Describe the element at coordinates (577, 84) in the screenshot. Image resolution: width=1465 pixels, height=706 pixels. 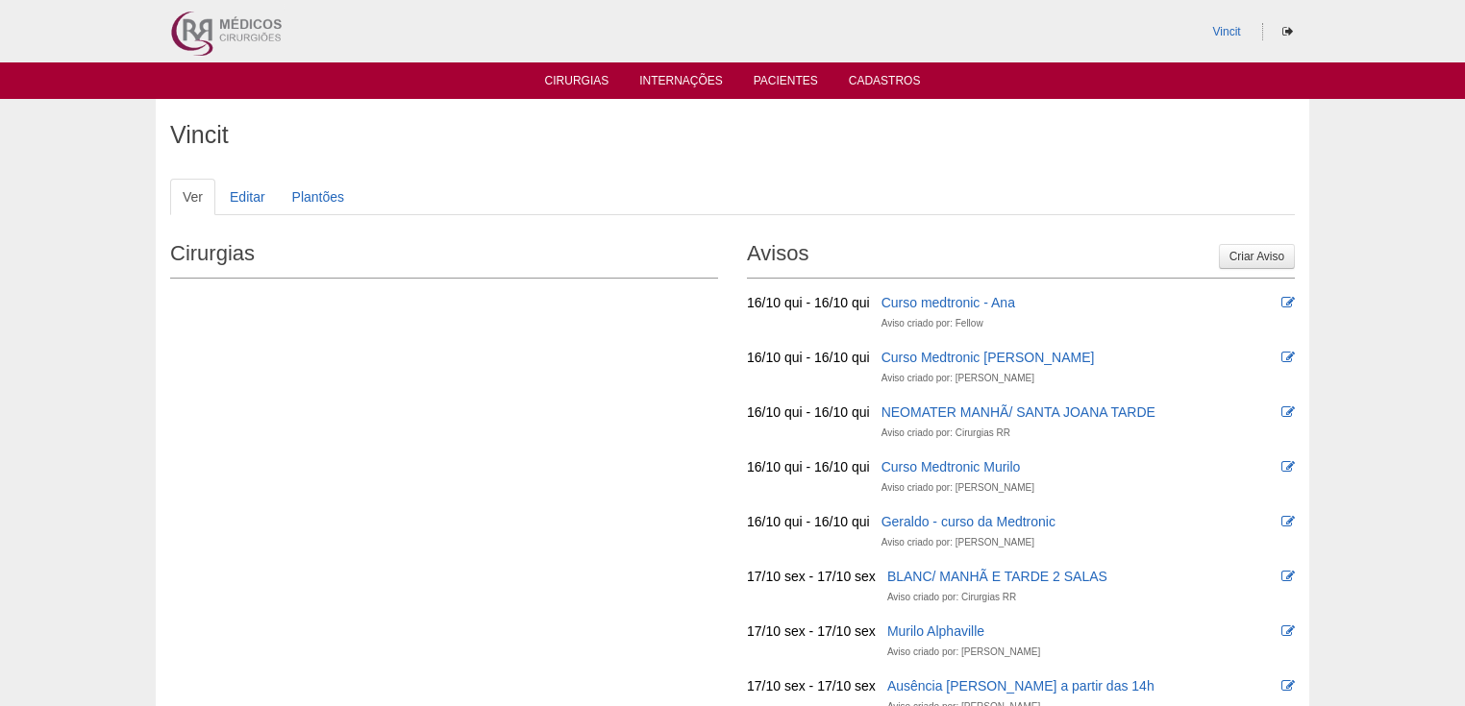
I see `a: Cirurgias` at that location.